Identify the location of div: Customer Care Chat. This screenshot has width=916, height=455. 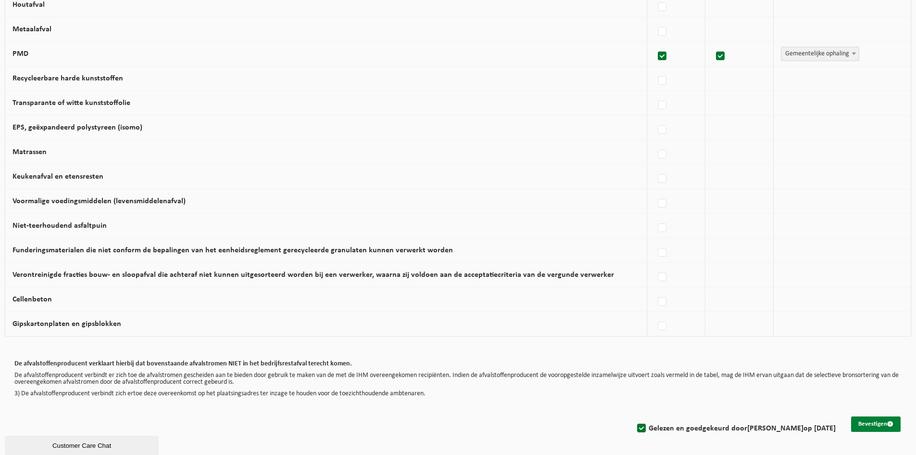
(77, 12).